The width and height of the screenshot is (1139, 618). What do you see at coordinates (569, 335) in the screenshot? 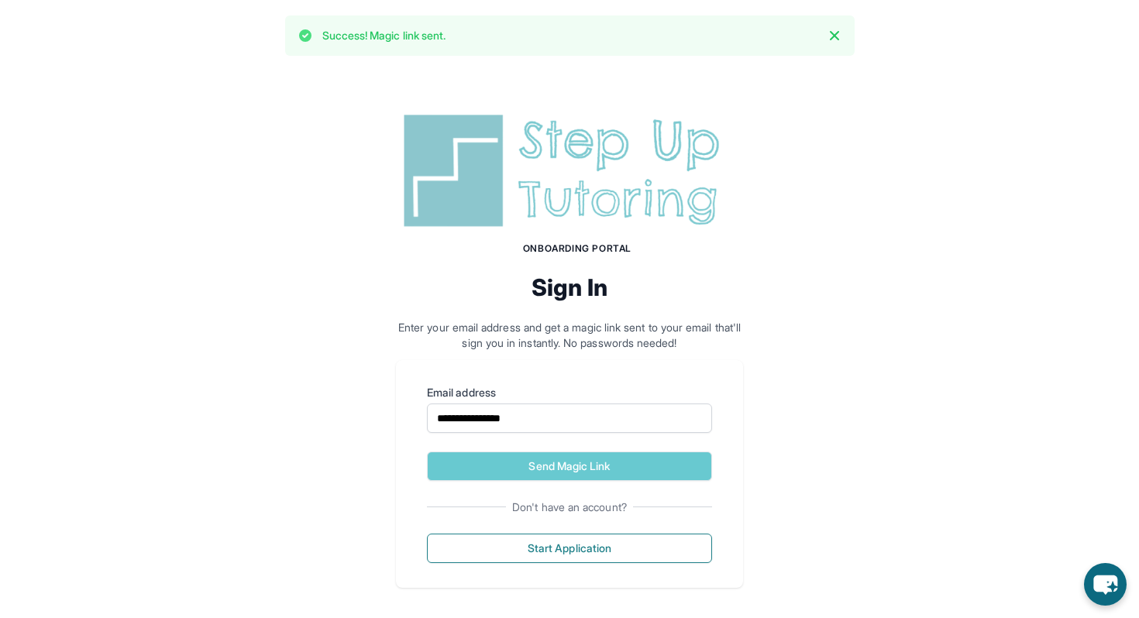
I see `p: Enter your email address and get a magic link sent to your email that'll sign you in instantly. N...` at bounding box center [569, 335].